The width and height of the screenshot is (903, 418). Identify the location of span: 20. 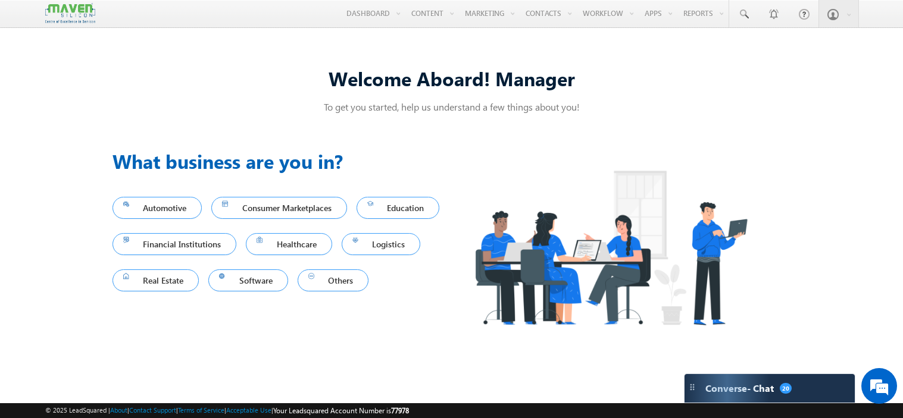
(786, 389).